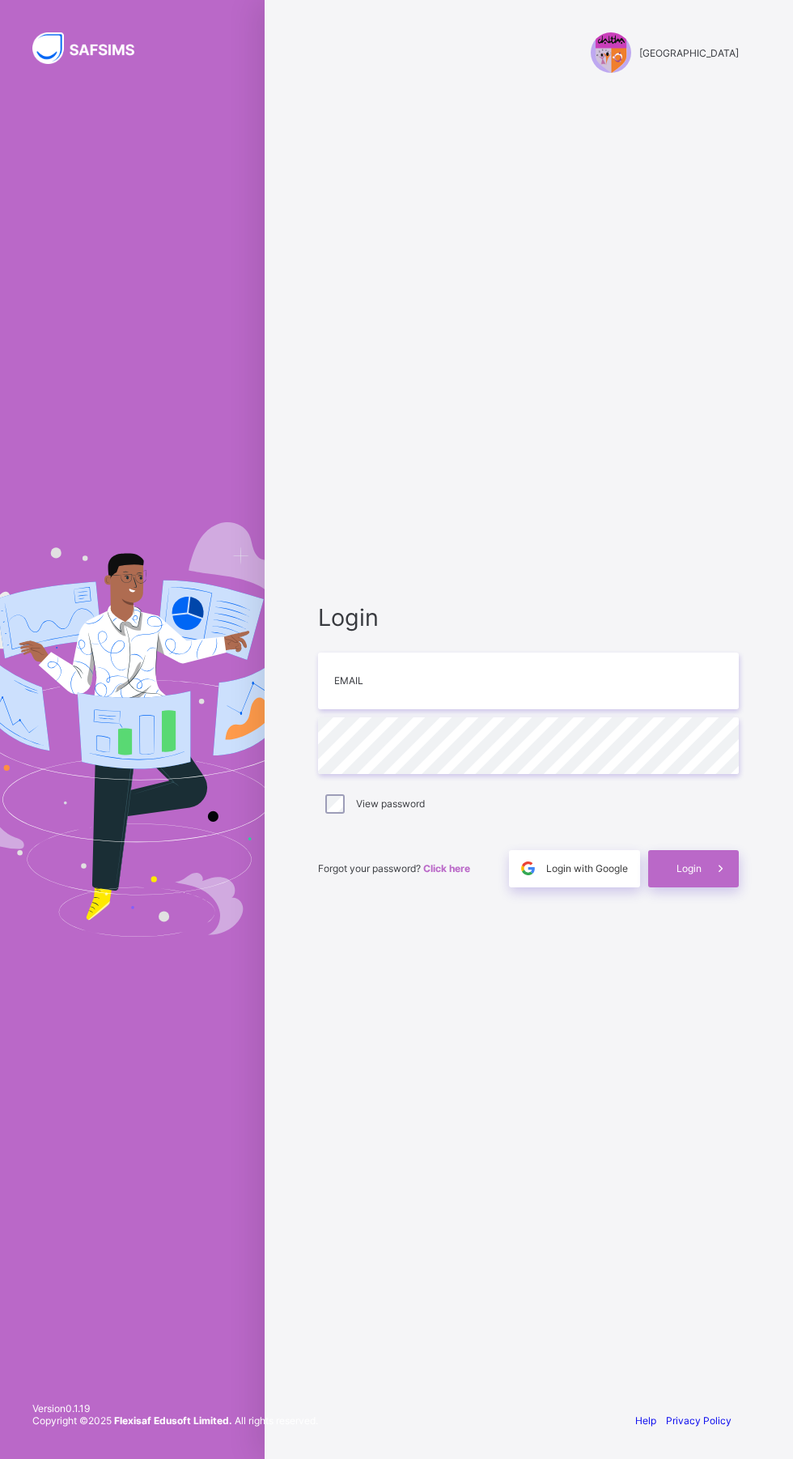 The height and width of the screenshot is (1459, 793). I want to click on img: google.396cfc9801f0270233282035f929180a.svg, so click(528, 868).